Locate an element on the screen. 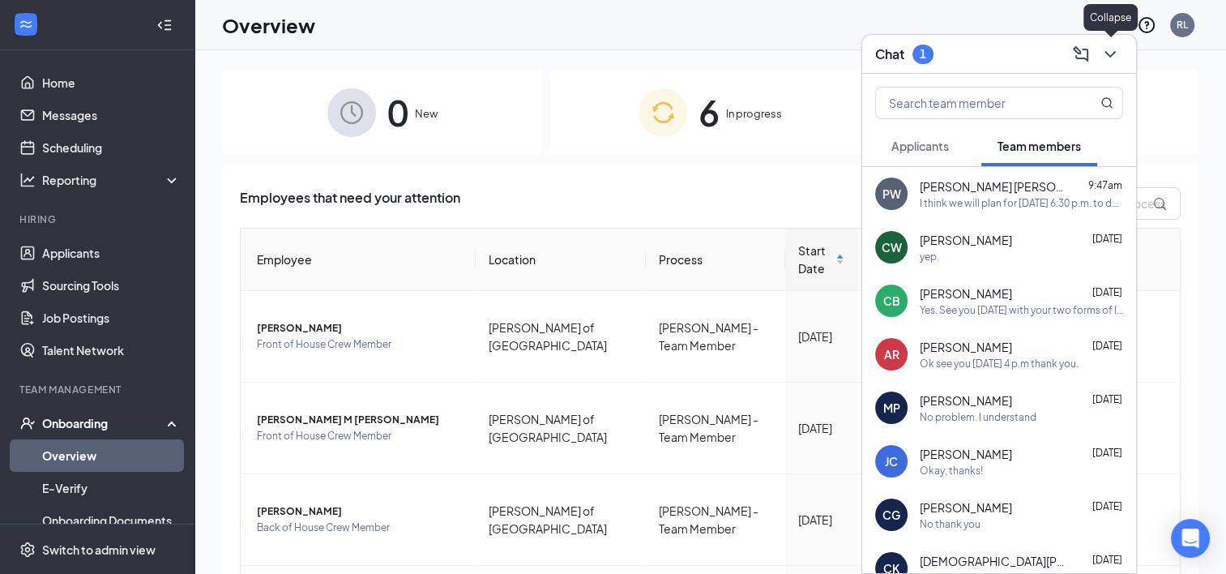 The width and height of the screenshot is (1226, 574). span: In progress is located at coordinates (754, 113).